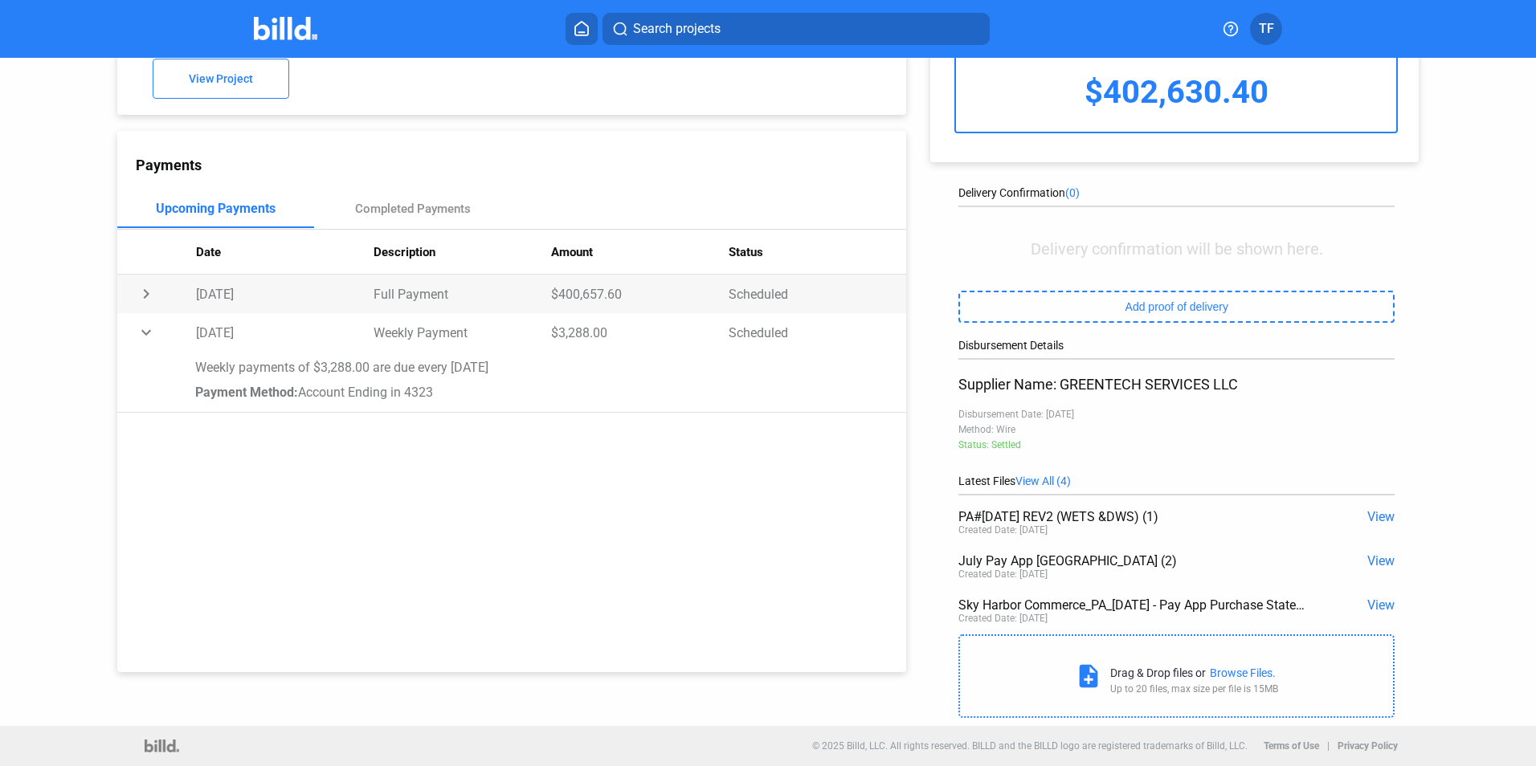  Describe the element at coordinates (1176, 249) in the screenshot. I see `div: Delivery confirmation will be shown here.` at that location.